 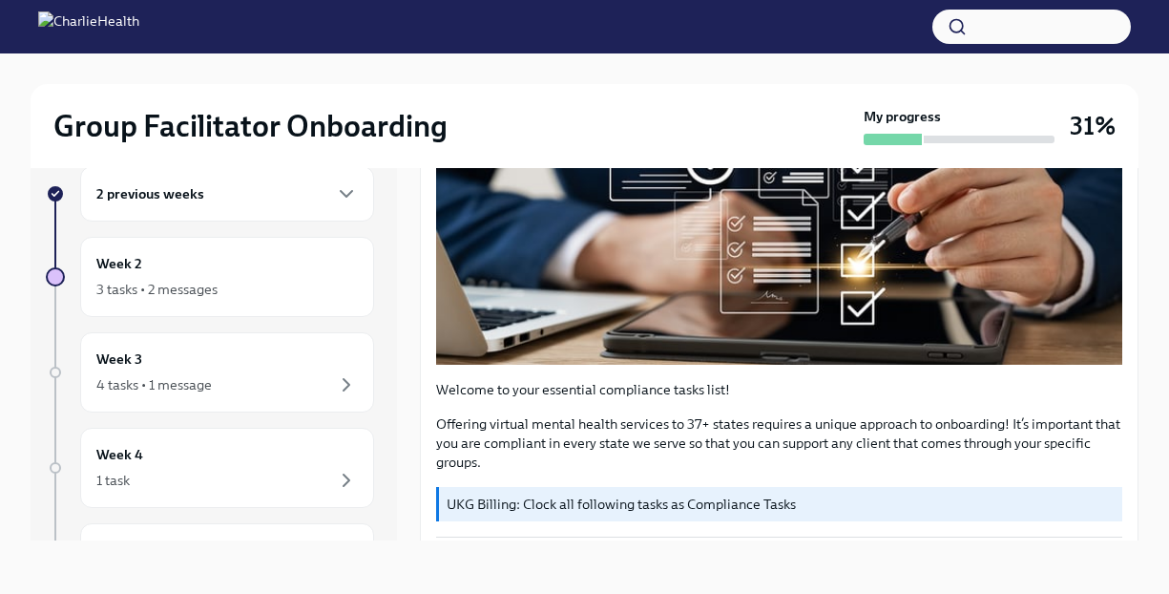 What do you see at coordinates (150, 194) in the screenshot?
I see `h6: 2 previous weeks` at bounding box center [150, 194].